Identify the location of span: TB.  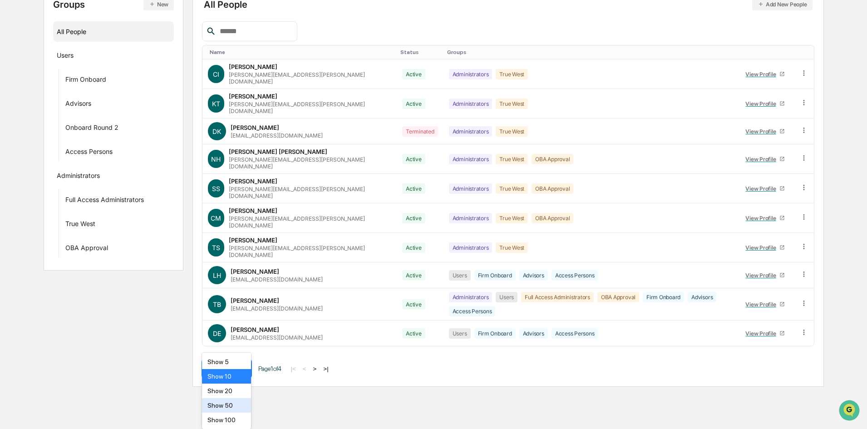
(217, 304).